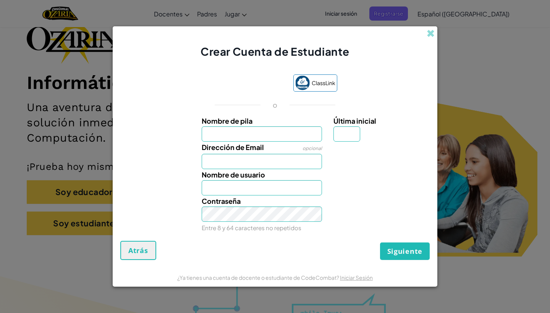  What do you see at coordinates (227, 121) in the screenshot?
I see `span: Nombre de pila` at bounding box center [227, 121].